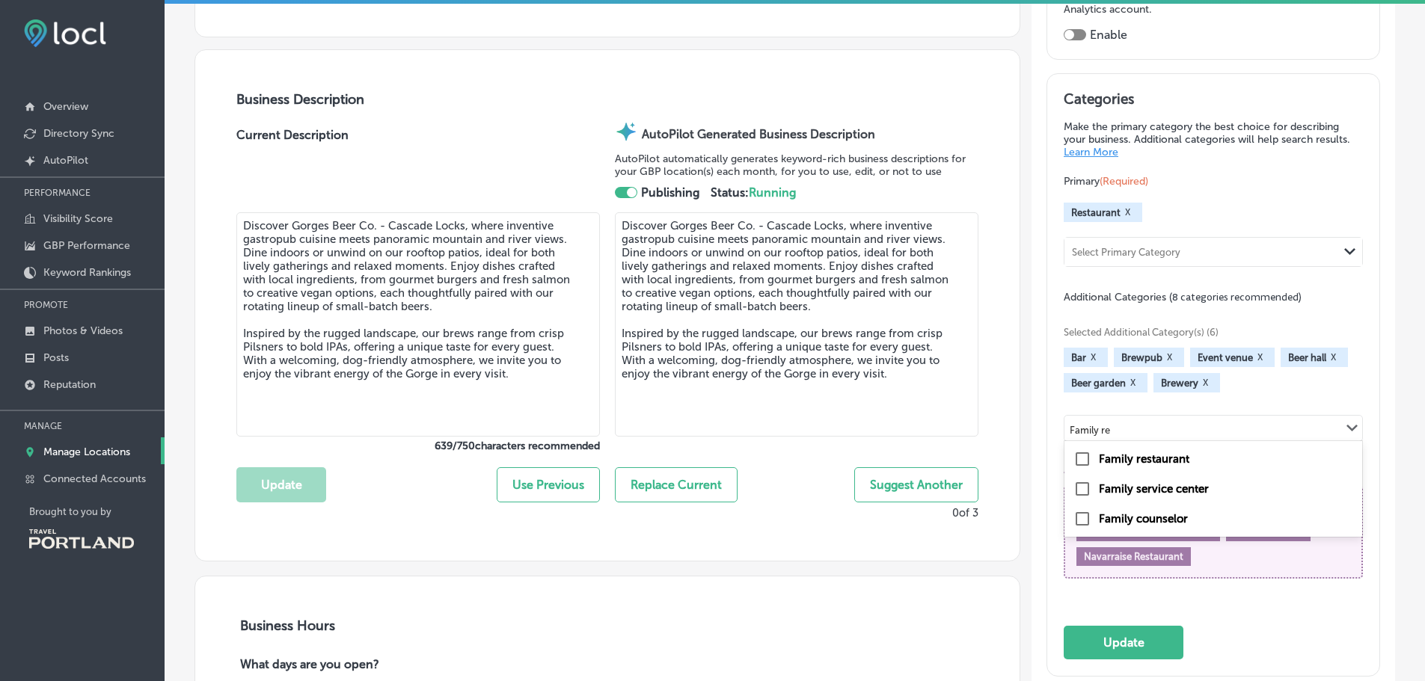 This screenshot has height=681, width=1425. I want to click on span: Beer garden, so click(1098, 383).